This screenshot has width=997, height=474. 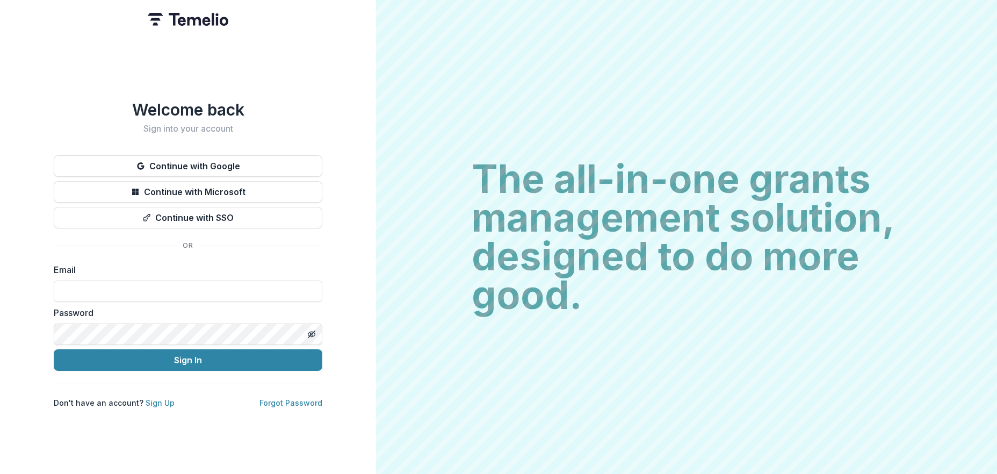 I want to click on a: Sign Up, so click(x=160, y=402).